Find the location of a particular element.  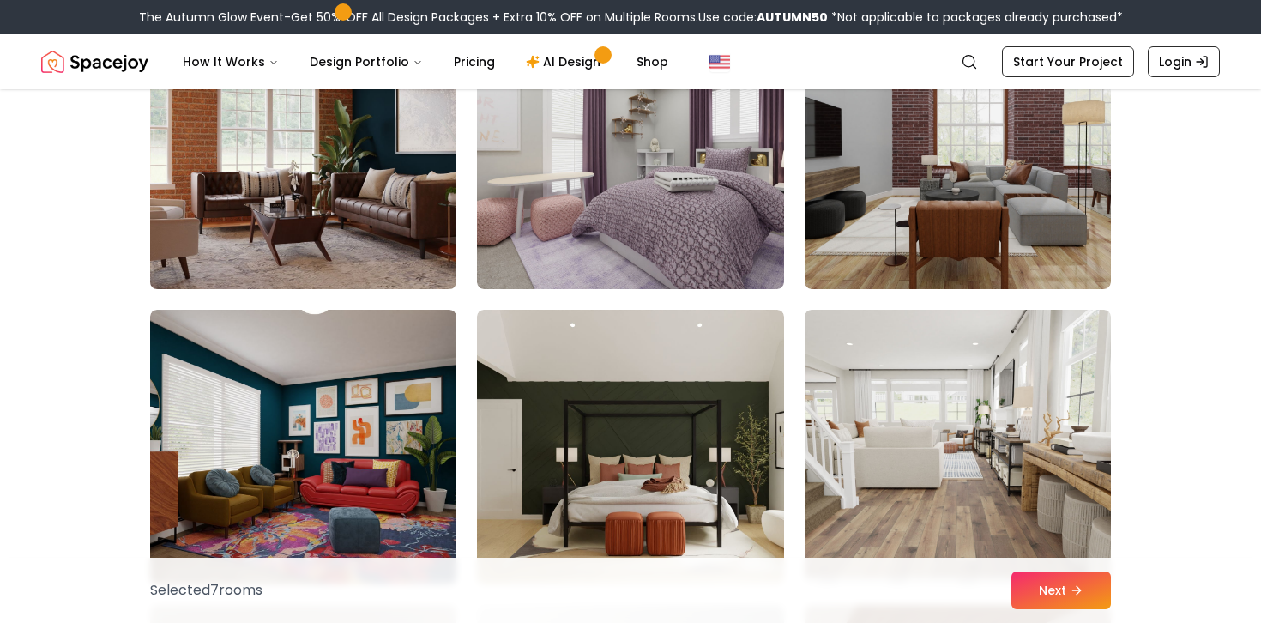

a: AI Design is located at coordinates (565, 62).